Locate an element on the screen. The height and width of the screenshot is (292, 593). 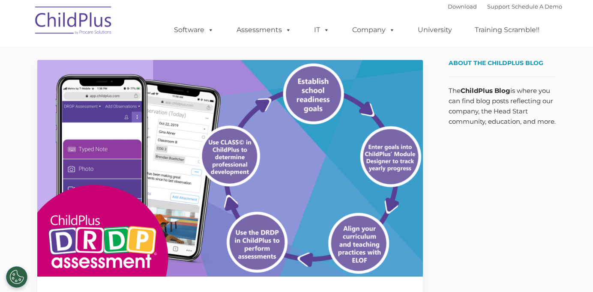
strong: ChildPlus Blog is located at coordinates (485, 90).